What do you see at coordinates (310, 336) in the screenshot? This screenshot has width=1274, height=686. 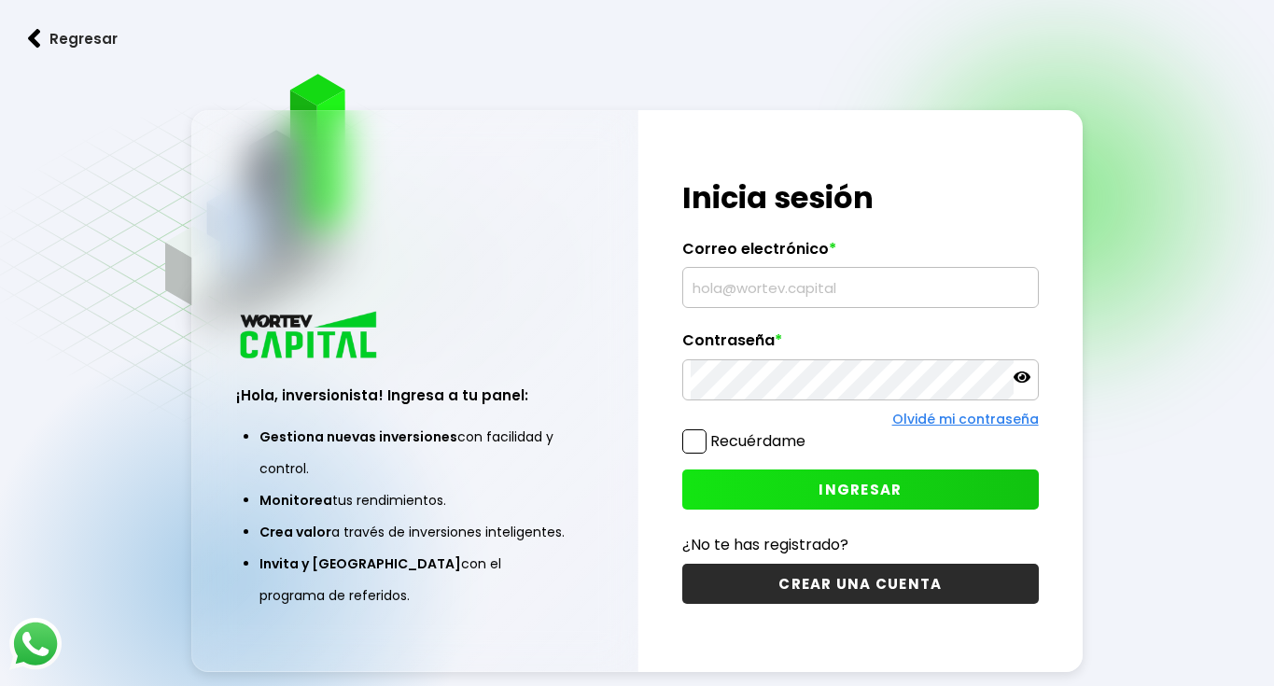 I see `img: logo_wortev_capital` at bounding box center [310, 336].